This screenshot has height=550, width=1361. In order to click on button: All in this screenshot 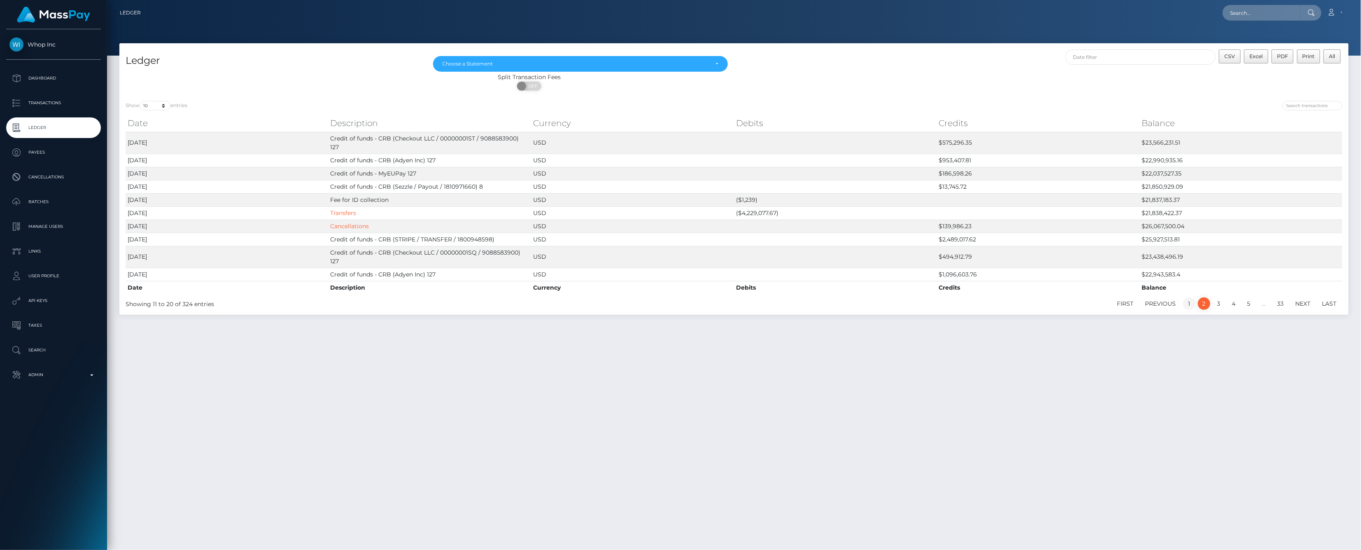, I will do `click(1332, 56)`.